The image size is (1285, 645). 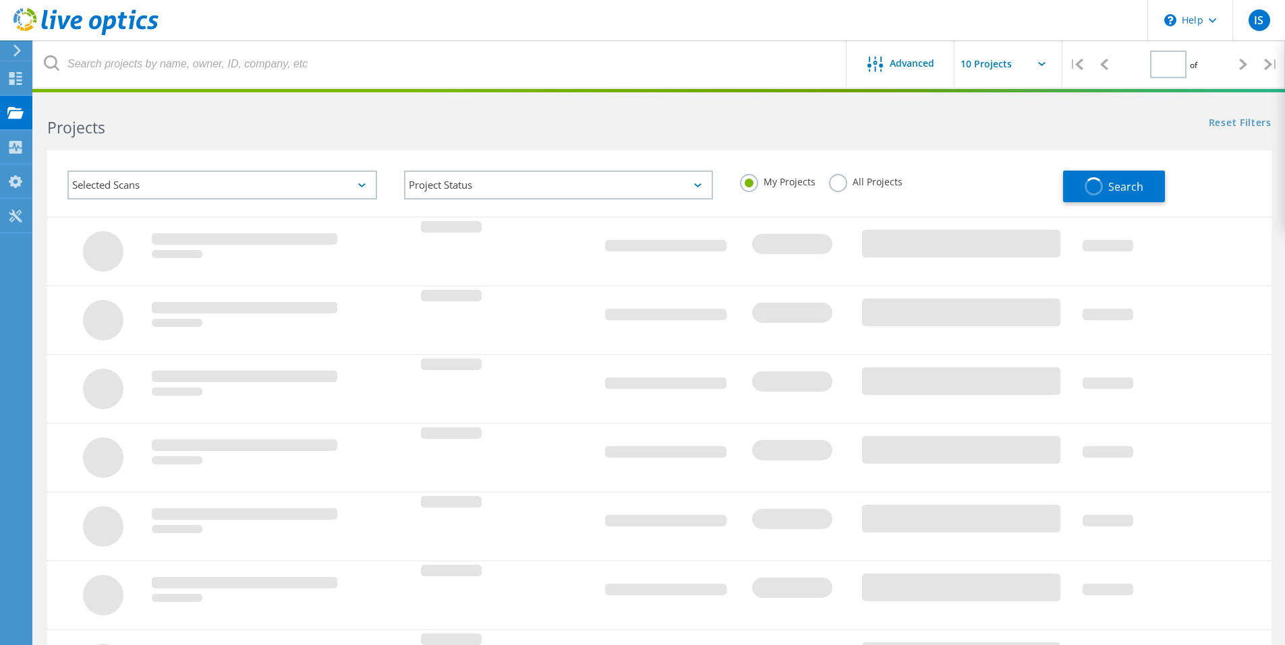 What do you see at coordinates (912, 63) in the screenshot?
I see `span: Advanced` at bounding box center [912, 63].